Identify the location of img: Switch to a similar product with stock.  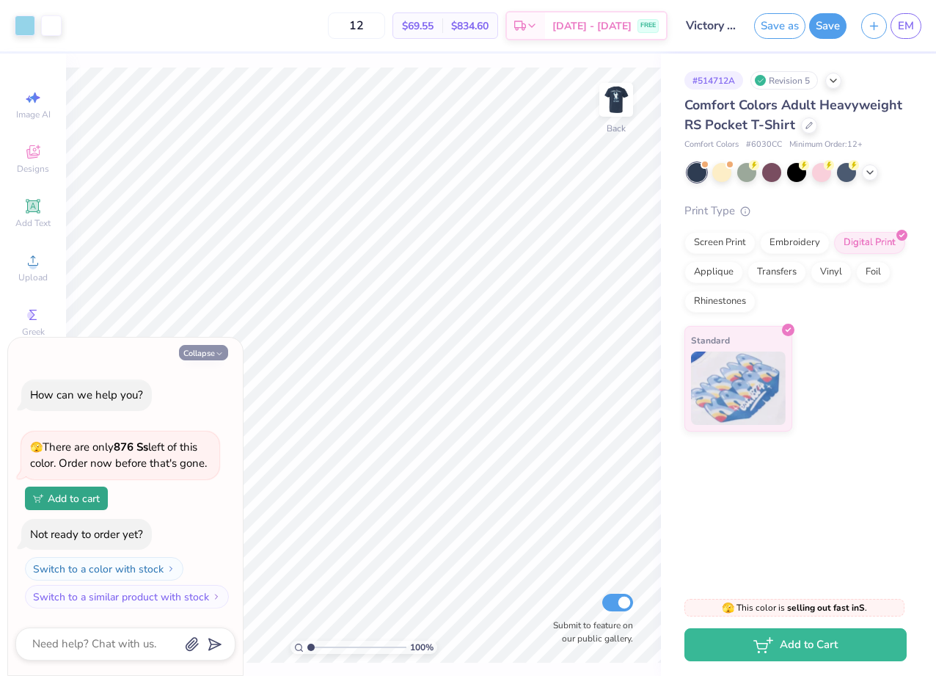
(217, 597).